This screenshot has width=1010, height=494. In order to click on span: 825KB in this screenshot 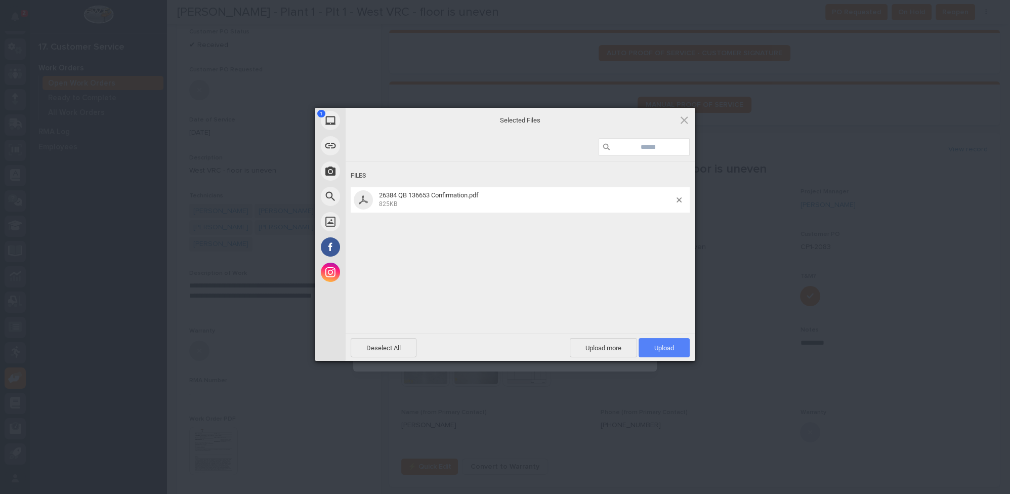, I will do `click(388, 204)`.